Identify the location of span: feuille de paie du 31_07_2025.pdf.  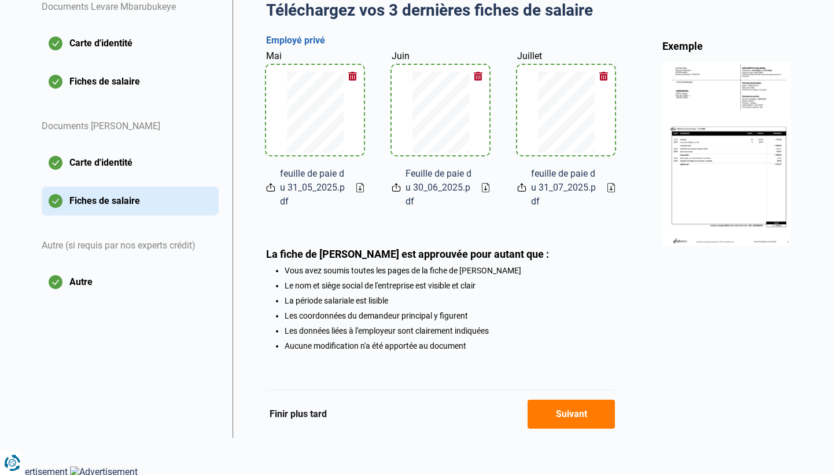
(565, 188).